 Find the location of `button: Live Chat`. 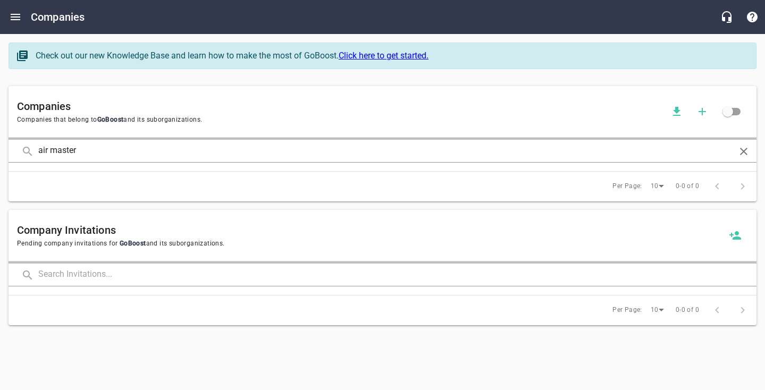

button: Live Chat is located at coordinates (726, 17).